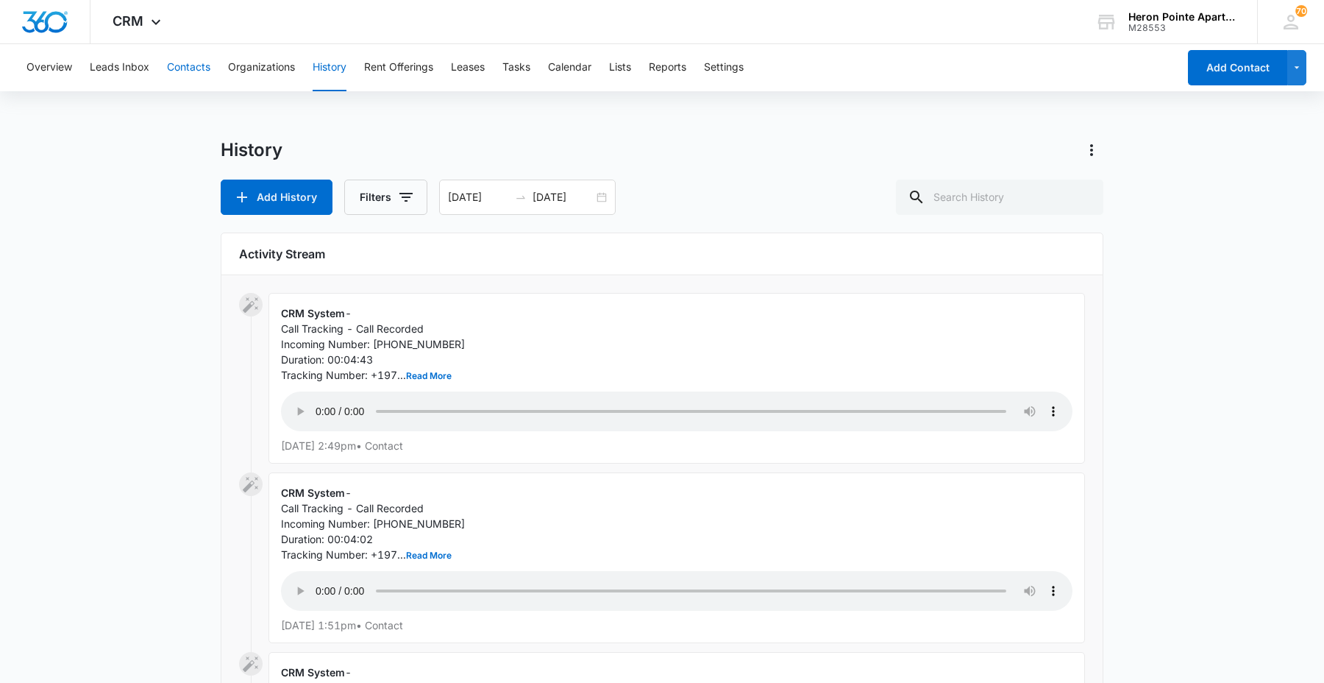 The height and width of the screenshot is (683, 1324). Describe the element at coordinates (999, 197) in the screenshot. I see `input: Search History` at that location.